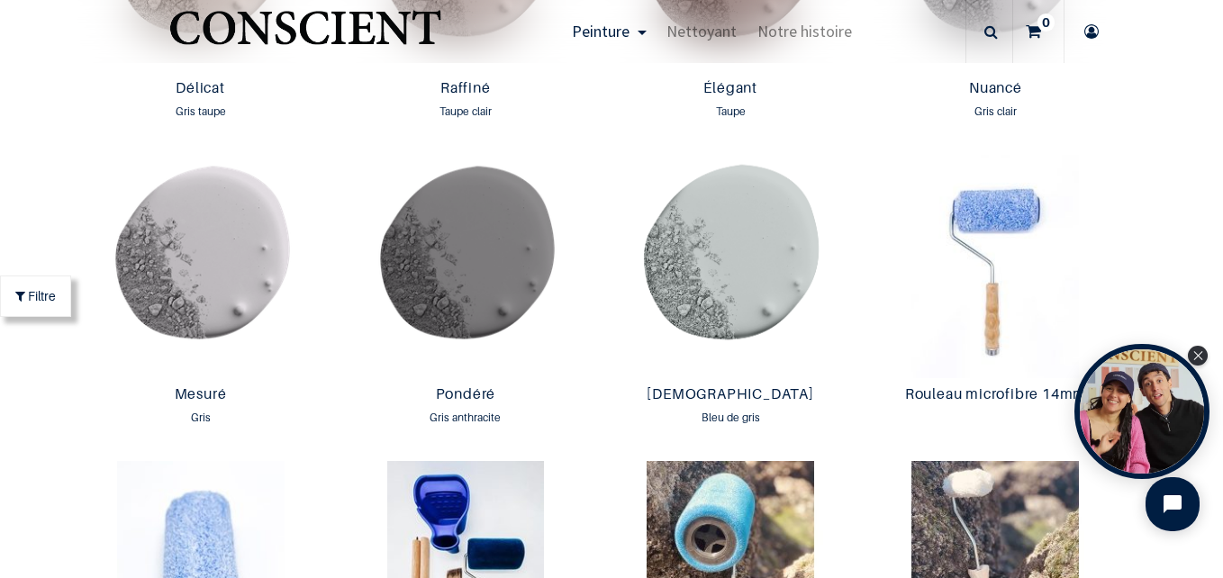  What do you see at coordinates (804, 31) in the screenshot?
I see `span: Notre histoire` at bounding box center [804, 31].